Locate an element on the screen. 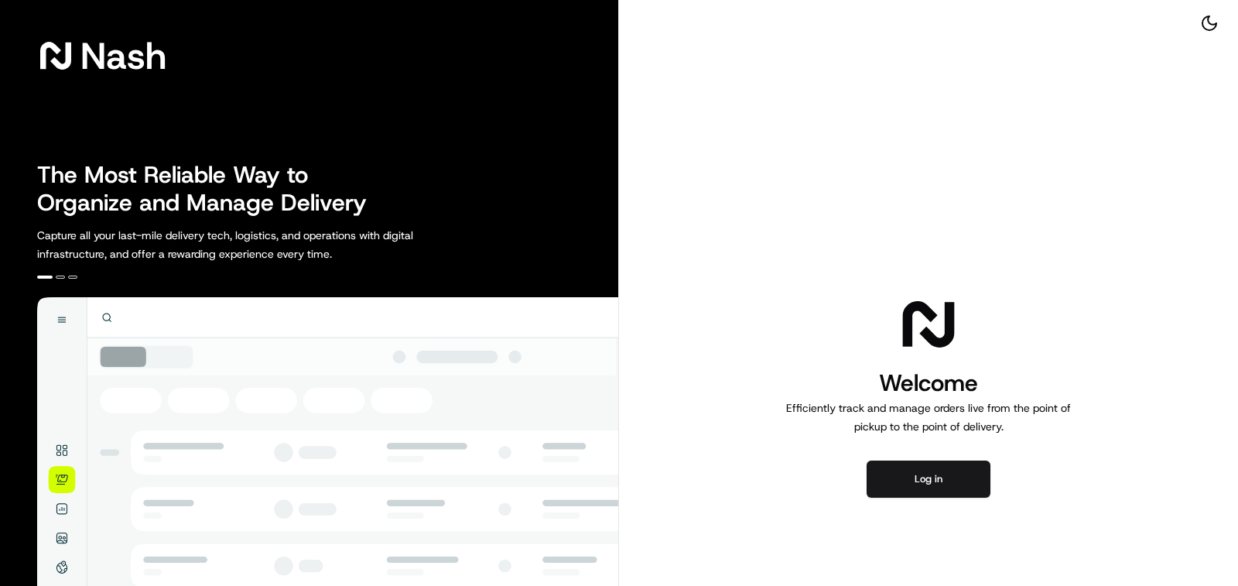 Image resolution: width=1238 pixels, height=586 pixels. h1: Welcome is located at coordinates (928, 383).